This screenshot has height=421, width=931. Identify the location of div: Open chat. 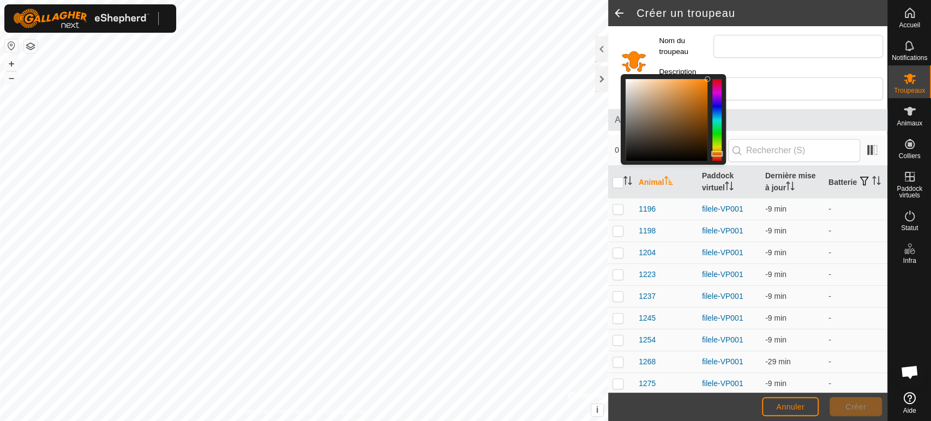
(910, 372).